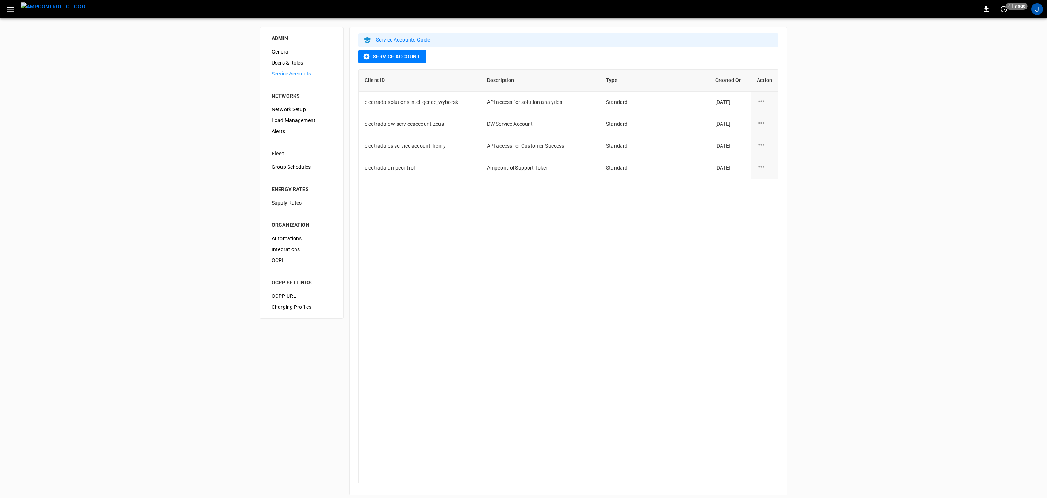 This screenshot has width=1047, height=498. I want to click on button: Service Account, so click(392, 57).